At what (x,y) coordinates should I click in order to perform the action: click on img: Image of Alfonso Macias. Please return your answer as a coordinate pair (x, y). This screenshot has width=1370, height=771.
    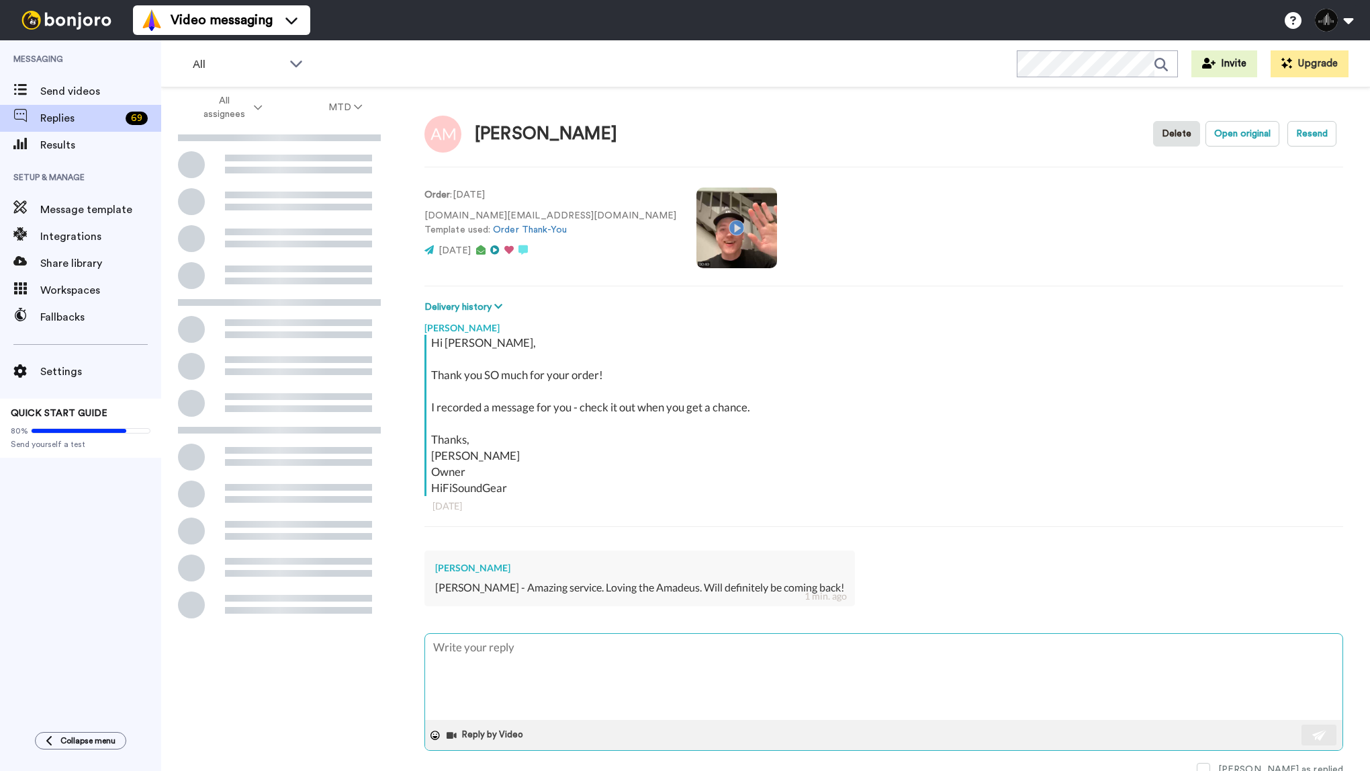
    Looking at the image, I should click on (443, 134).